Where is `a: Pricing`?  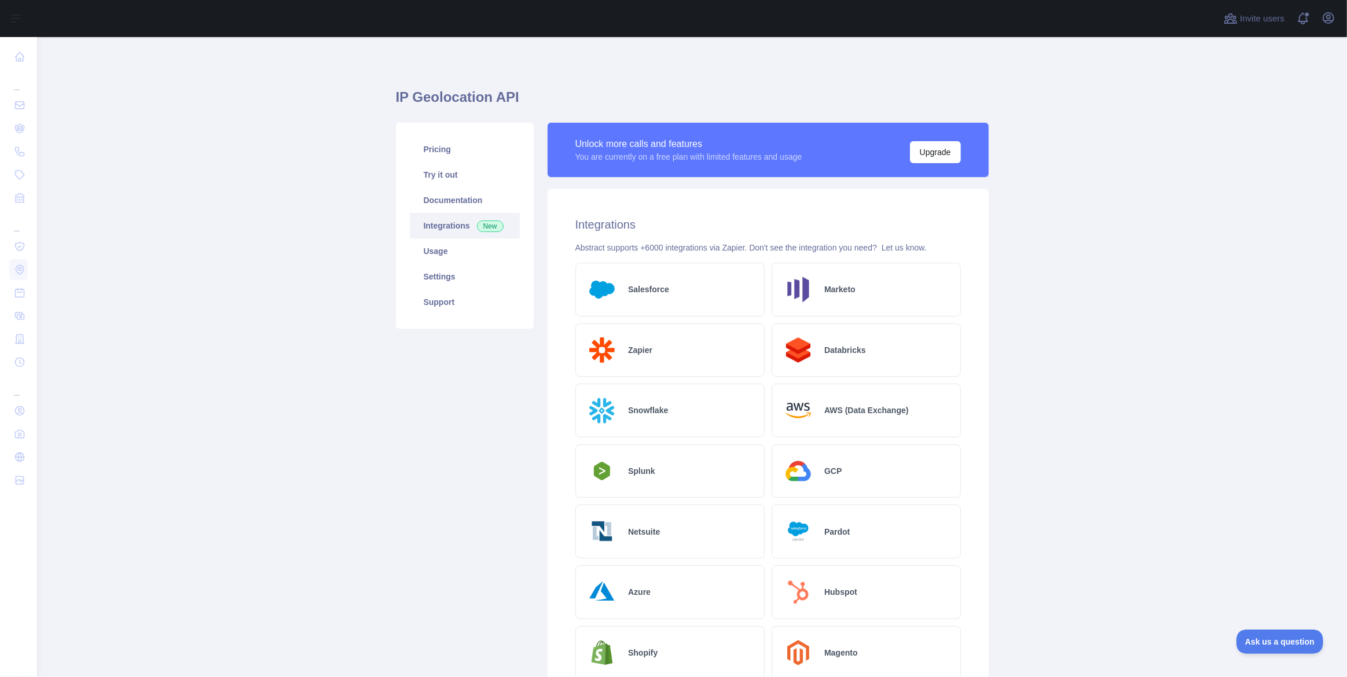
a: Pricing is located at coordinates (465, 149).